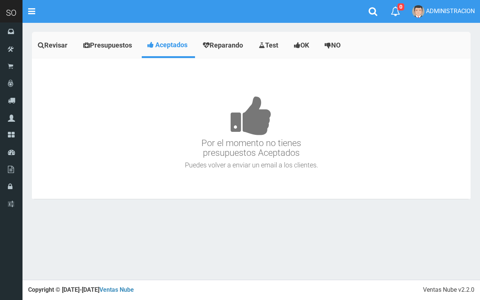 This screenshot has height=300, width=480. I want to click on a: Revisar, so click(54, 45).